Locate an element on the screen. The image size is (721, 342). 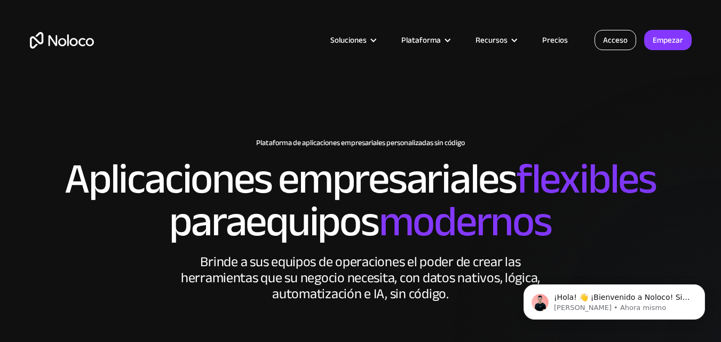
font: modernos is located at coordinates (465, 221).